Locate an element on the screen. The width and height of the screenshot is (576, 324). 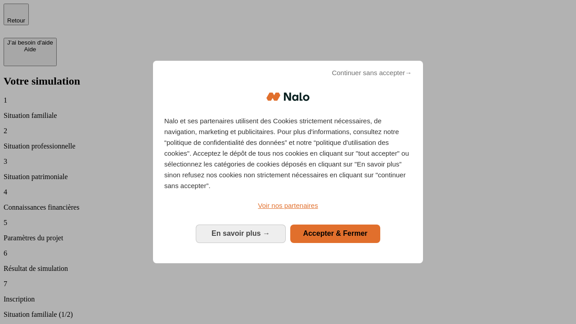
span: Accepter & Fermer is located at coordinates (335, 233).